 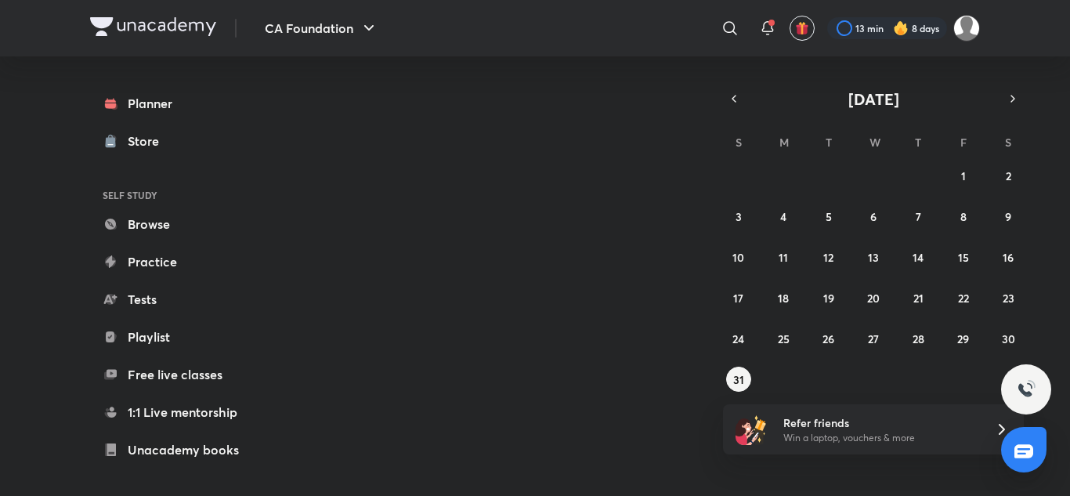 I want to click on abbr: August 27, 2025, so click(x=874, y=338).